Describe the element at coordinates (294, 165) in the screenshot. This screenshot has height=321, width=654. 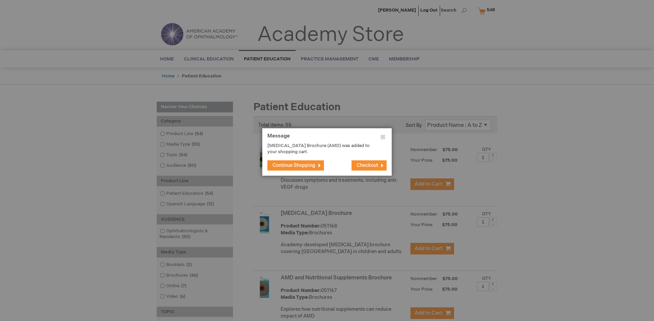
I see `span: Continue Shopping` at that location.